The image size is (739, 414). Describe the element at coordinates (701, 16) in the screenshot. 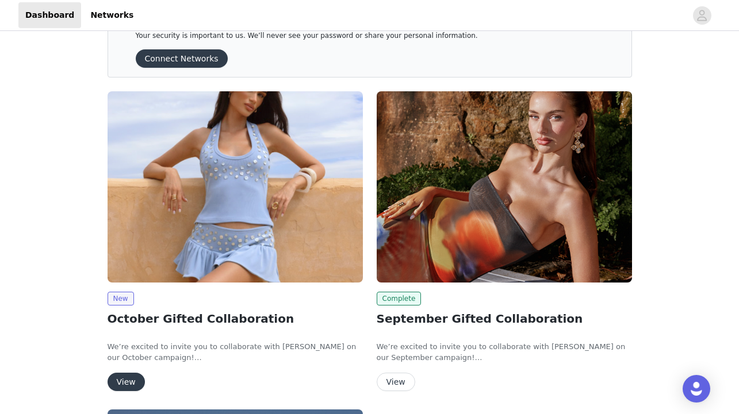

I see `div: avatar` at that location.